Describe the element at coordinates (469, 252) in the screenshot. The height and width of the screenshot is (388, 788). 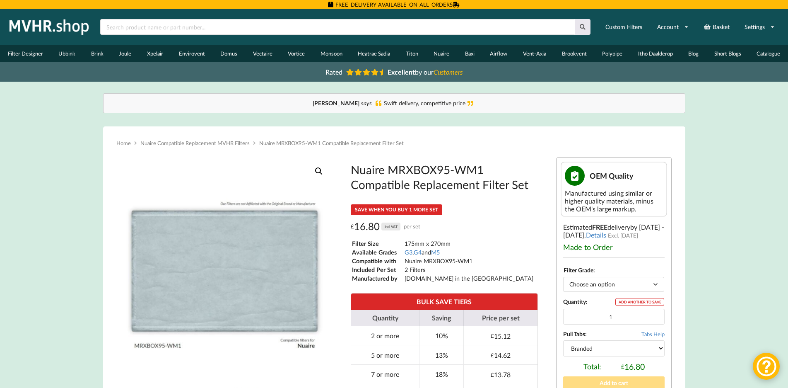
I see `td: , and` at that location.